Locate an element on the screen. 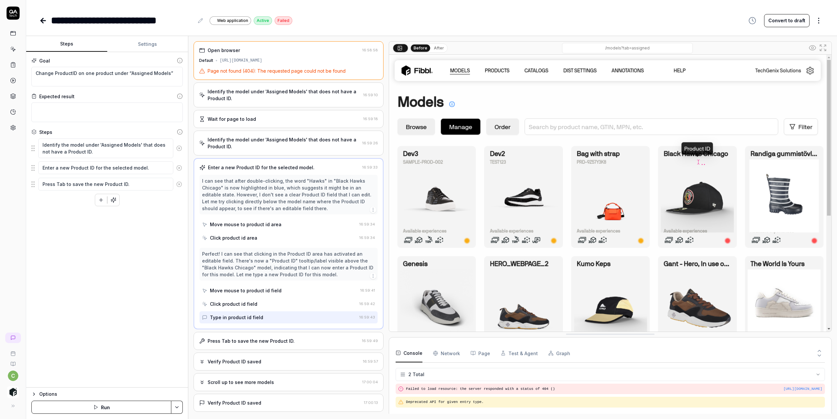 The width and height of the screenshot is (837, 419). div: Type in product id field is located at coordinates (236, 317).